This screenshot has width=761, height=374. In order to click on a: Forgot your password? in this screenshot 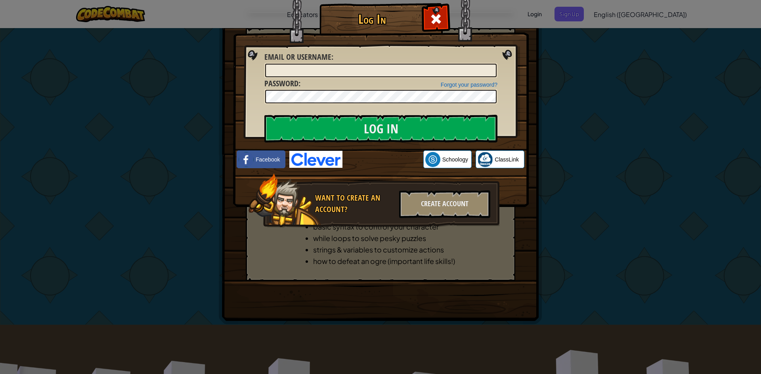, I will do `click(469, 85)`.